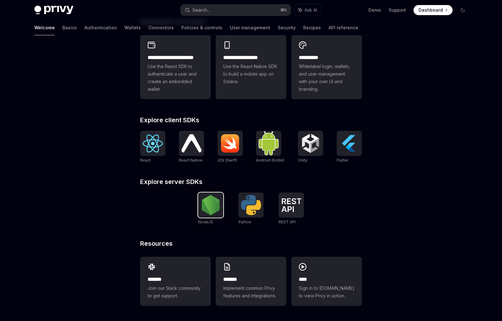 Image resolution: width=502 pixels, height=321 pixels. I want to click on a: Connectors, so click(161, 28).